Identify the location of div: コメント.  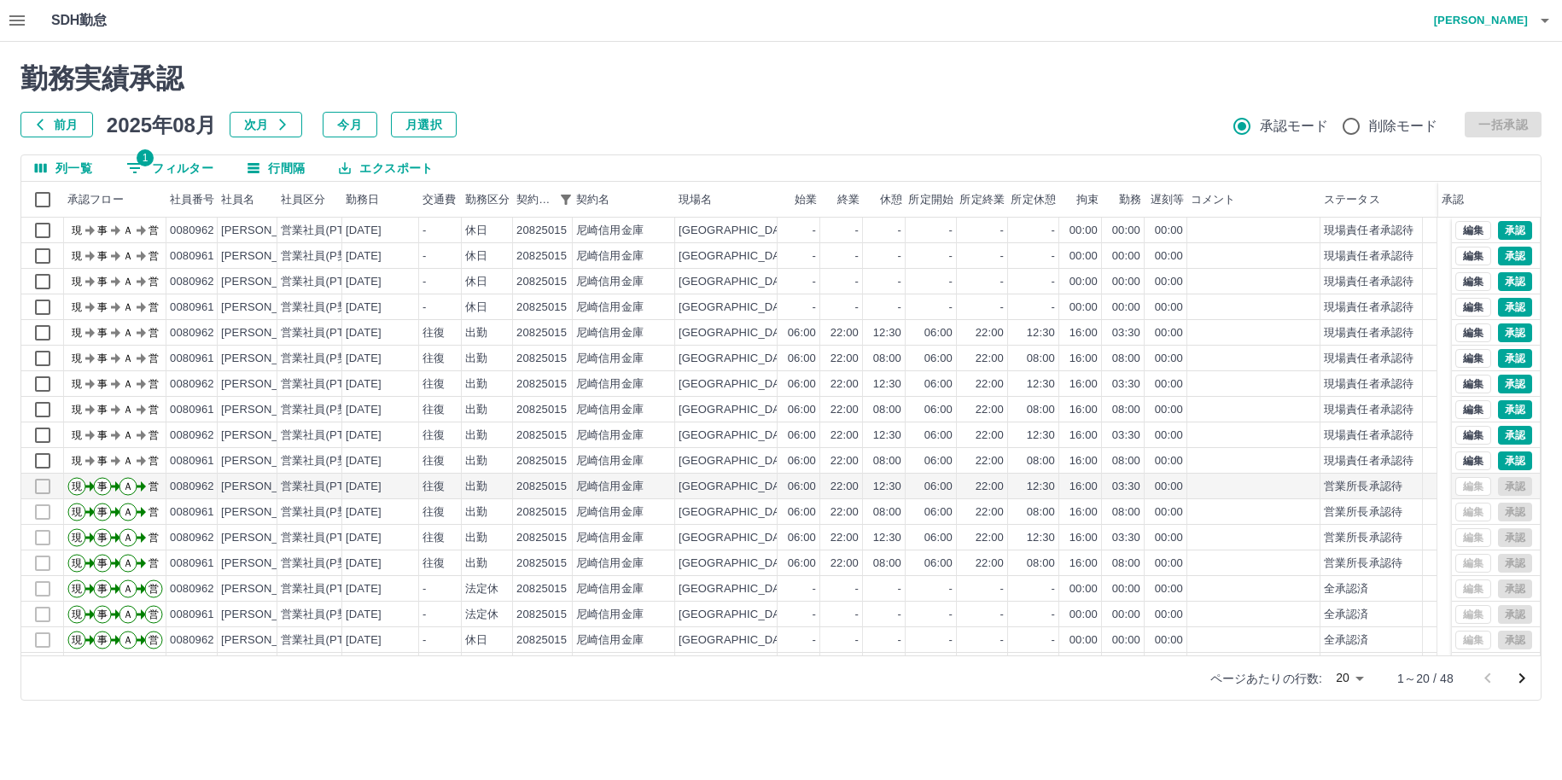
(1213, 200).